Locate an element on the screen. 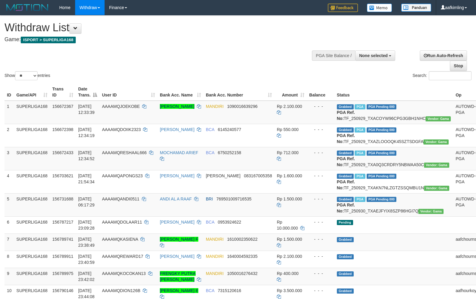 This screenshot has width=476, height=299. span: AAAAMQKOCOKAN13 is located at coordinates (124, 273).